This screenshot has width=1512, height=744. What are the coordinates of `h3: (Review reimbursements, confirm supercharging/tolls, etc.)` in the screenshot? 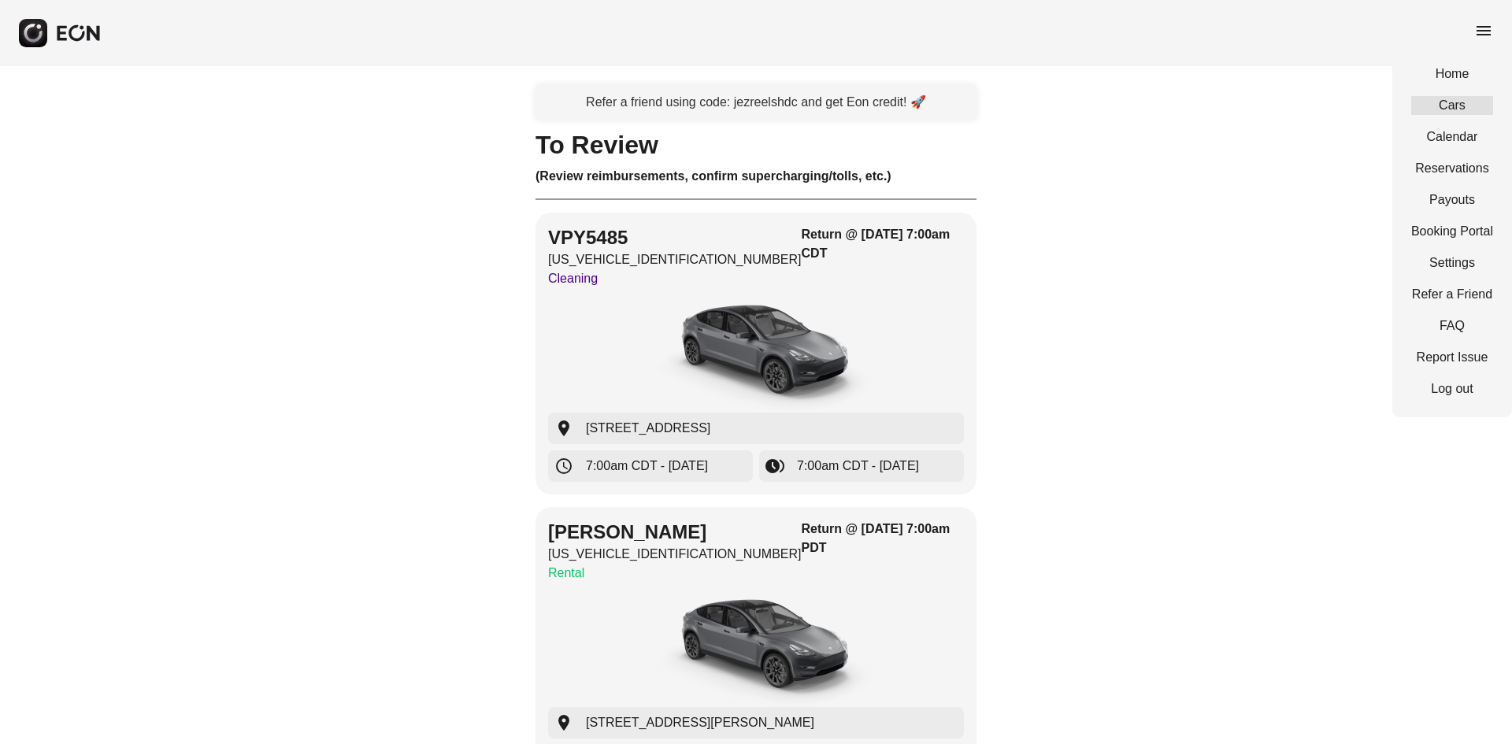 It's located at (756, 176).